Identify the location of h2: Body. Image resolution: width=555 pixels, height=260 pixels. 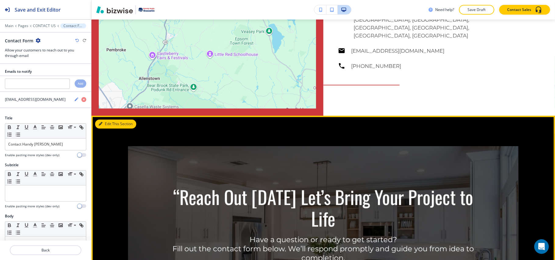
(9, 216).